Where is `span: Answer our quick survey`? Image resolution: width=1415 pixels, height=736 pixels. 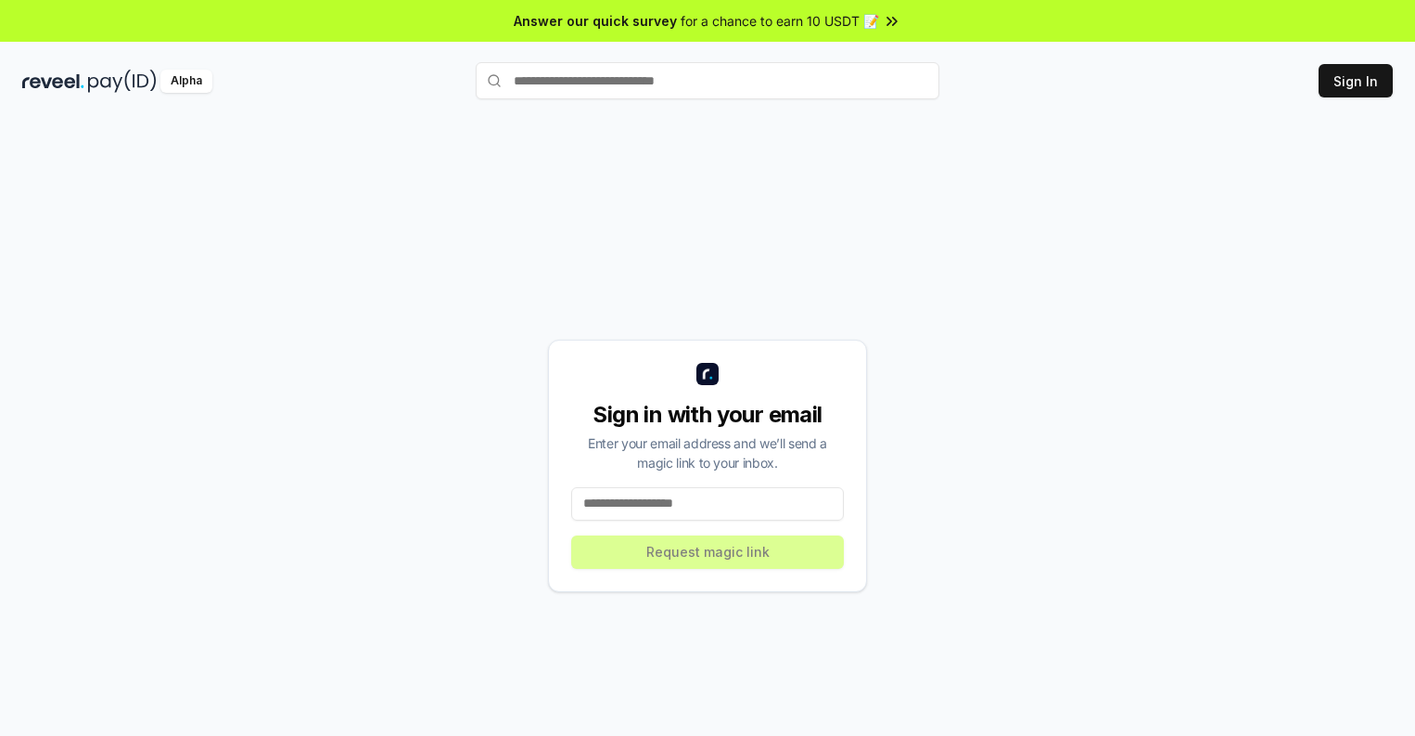
span: Answer our quick survey is located at coordinates (596, 20).